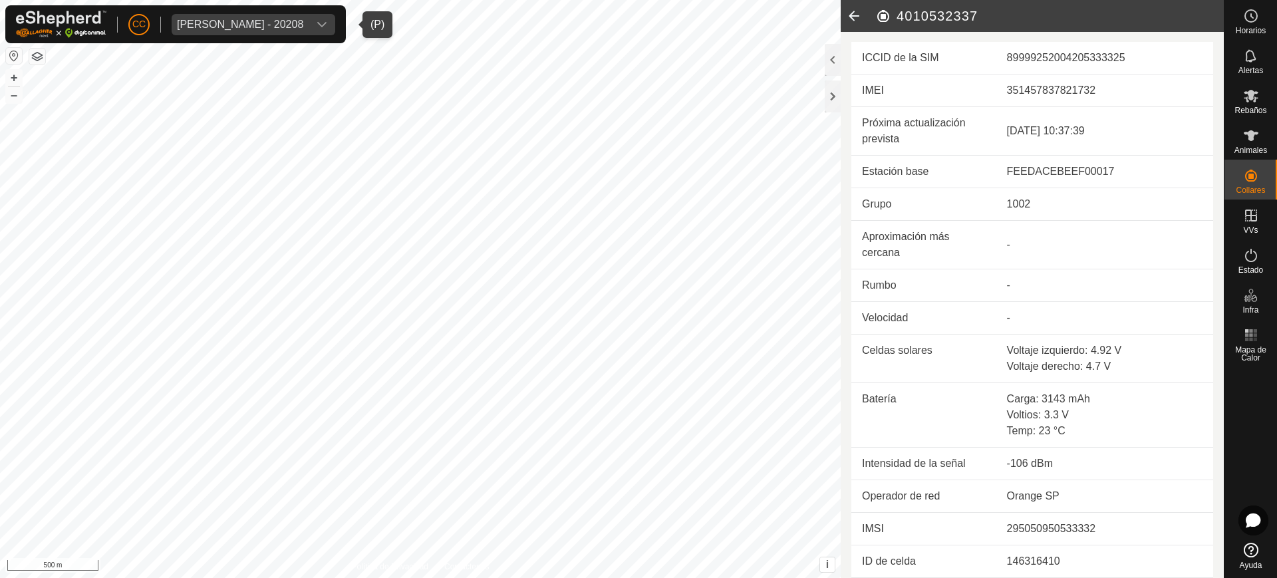 This screenshot has height=578, width=1277. What do you see at coordinates (924, 204) in the screenshot?
I see `td: Grupo` at bounding box center [924, 204].